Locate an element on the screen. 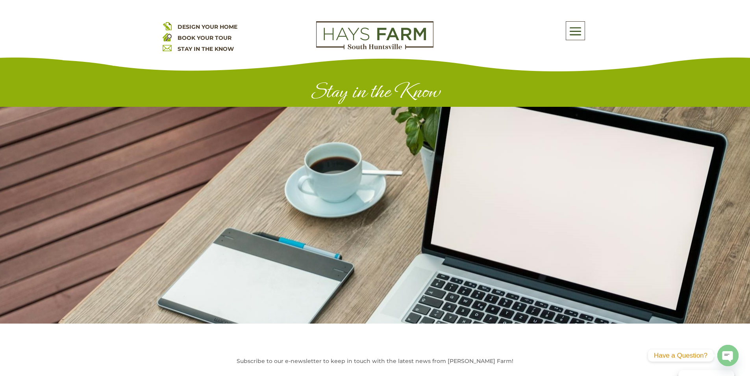 Image resolution: width=750 pixels, height=376 pixels. a: BOOK YOUR TOUR is located at coordinates (204, 38).